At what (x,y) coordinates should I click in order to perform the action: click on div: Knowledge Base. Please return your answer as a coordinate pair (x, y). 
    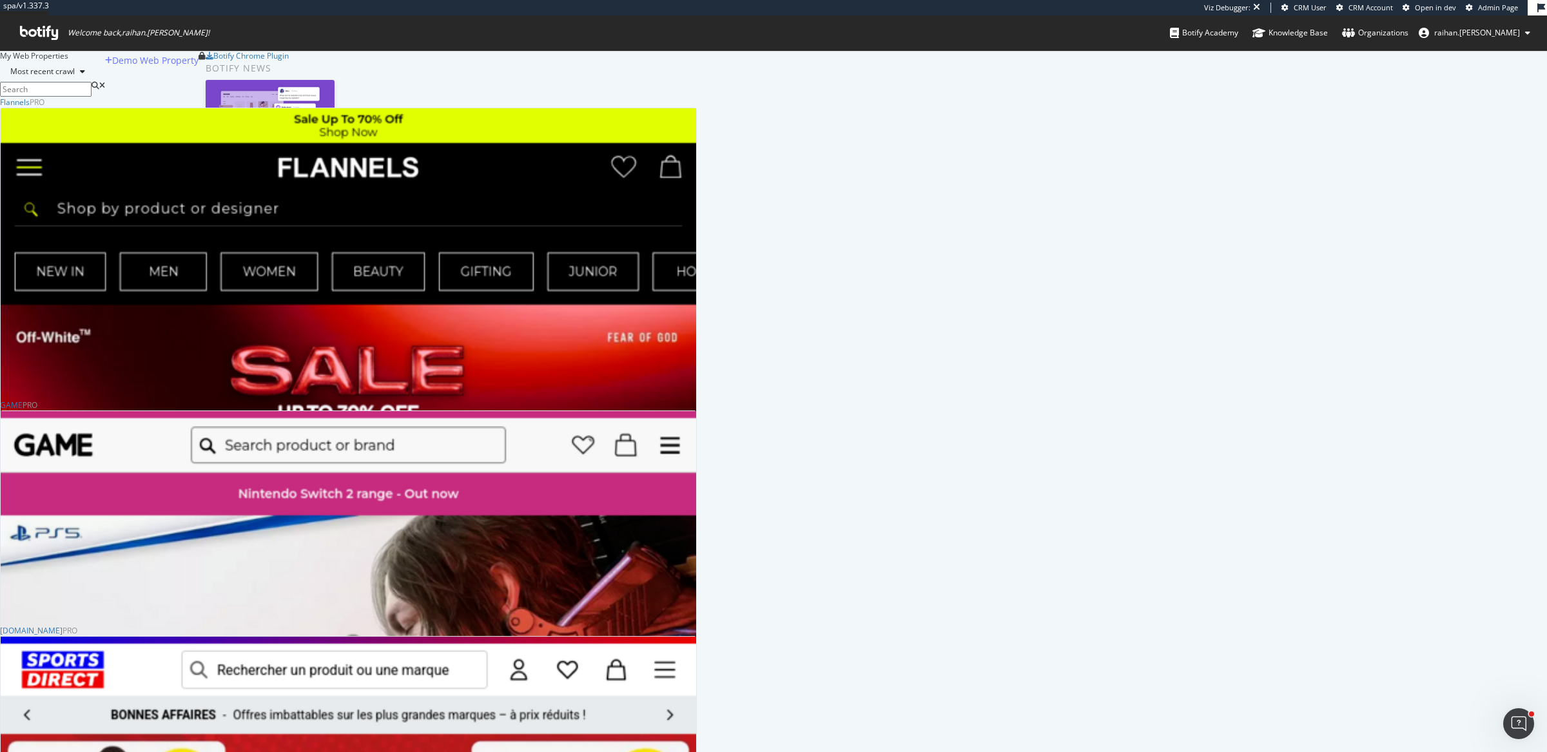
    Looking at the image, I should click on (1290, 33).